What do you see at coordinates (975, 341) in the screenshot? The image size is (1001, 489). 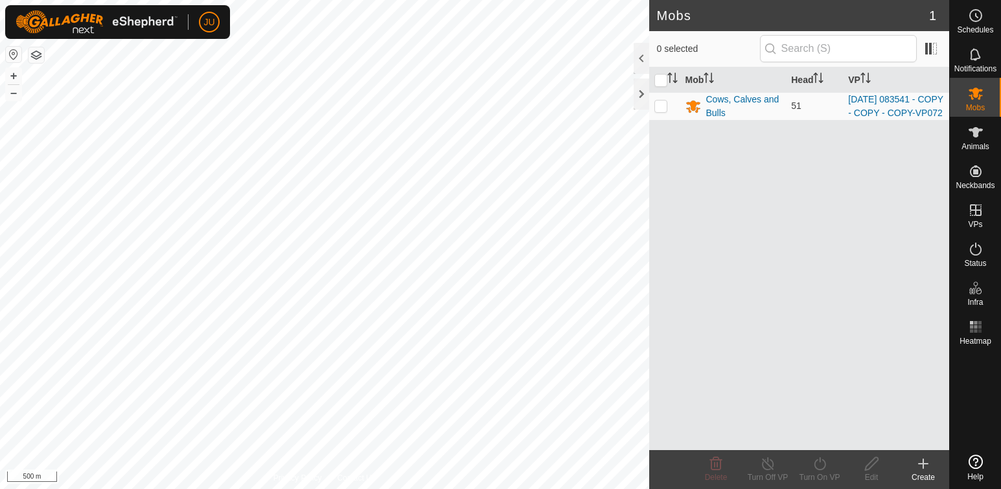 I see `span: Heatmap` at bounding box center [975, 341].